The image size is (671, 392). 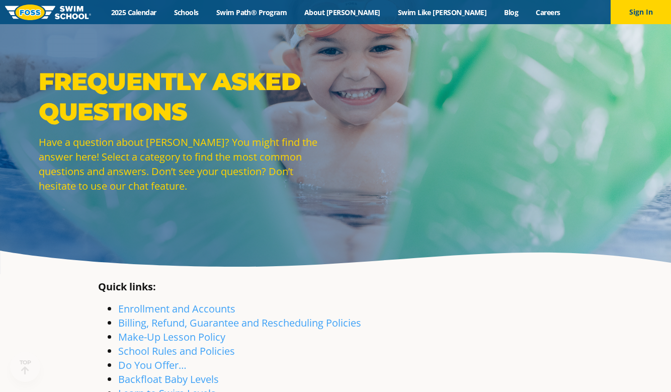 What do you see at coordinates (127, 286) in the screenshot?
I see `strong: Quick links:` at bounding box center [127, 286].